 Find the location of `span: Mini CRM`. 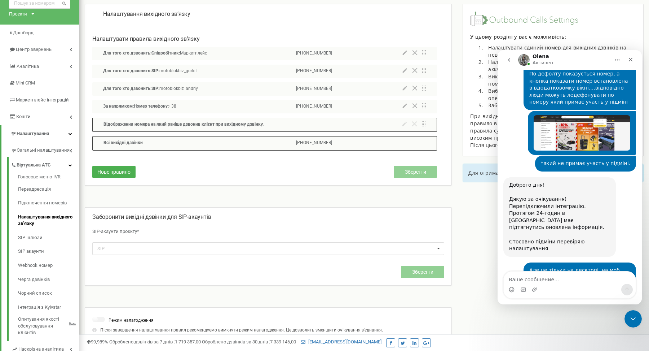

span: Mini CRM is located at coordinates (25, 83).